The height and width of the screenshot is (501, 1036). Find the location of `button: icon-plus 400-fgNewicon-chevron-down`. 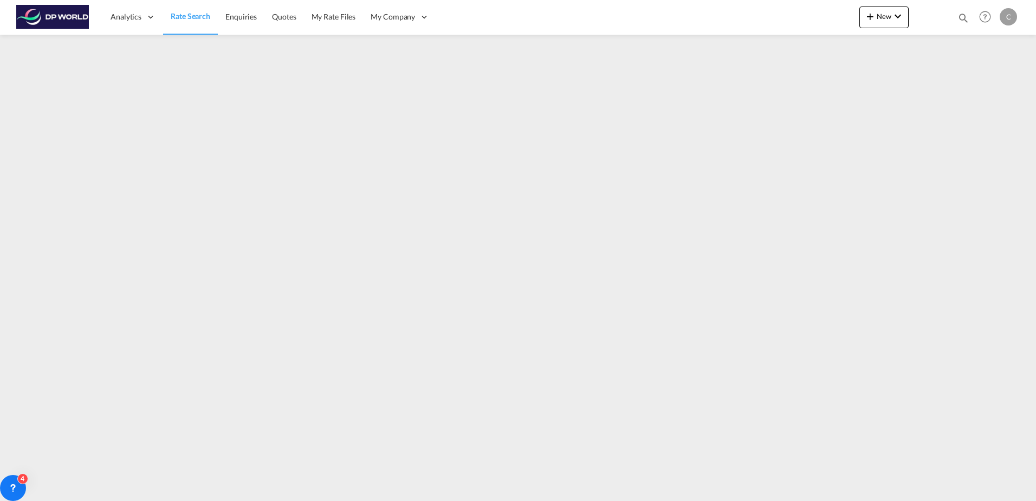

button: icon-plus 400-fgNewicon-chevron-down is located at coordinates (884, 17).